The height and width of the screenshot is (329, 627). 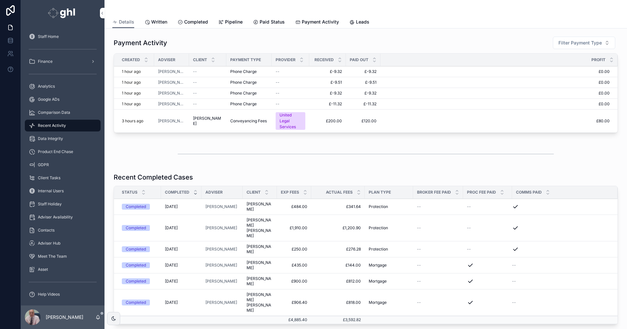 What do you see at coordinates (495, 72) in the screenshot?
I see `span: £0.00` at bounding box center [495, 72].